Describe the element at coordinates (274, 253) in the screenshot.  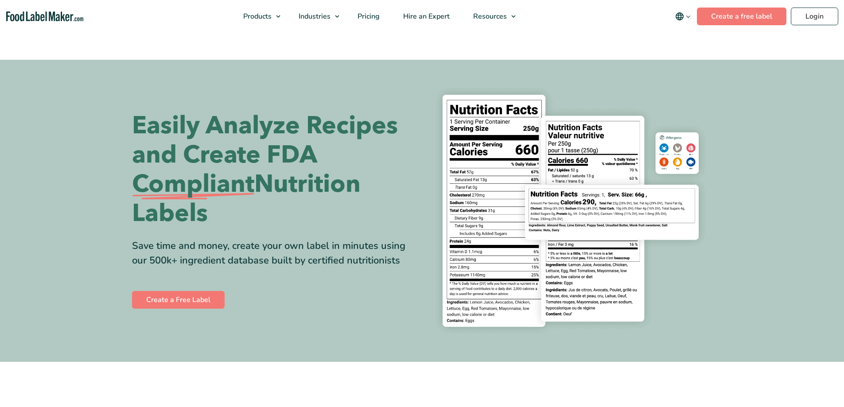
I see `div: Save time and money, create your own label in minutes using our 500k+ ingredient database built b...` at that location.